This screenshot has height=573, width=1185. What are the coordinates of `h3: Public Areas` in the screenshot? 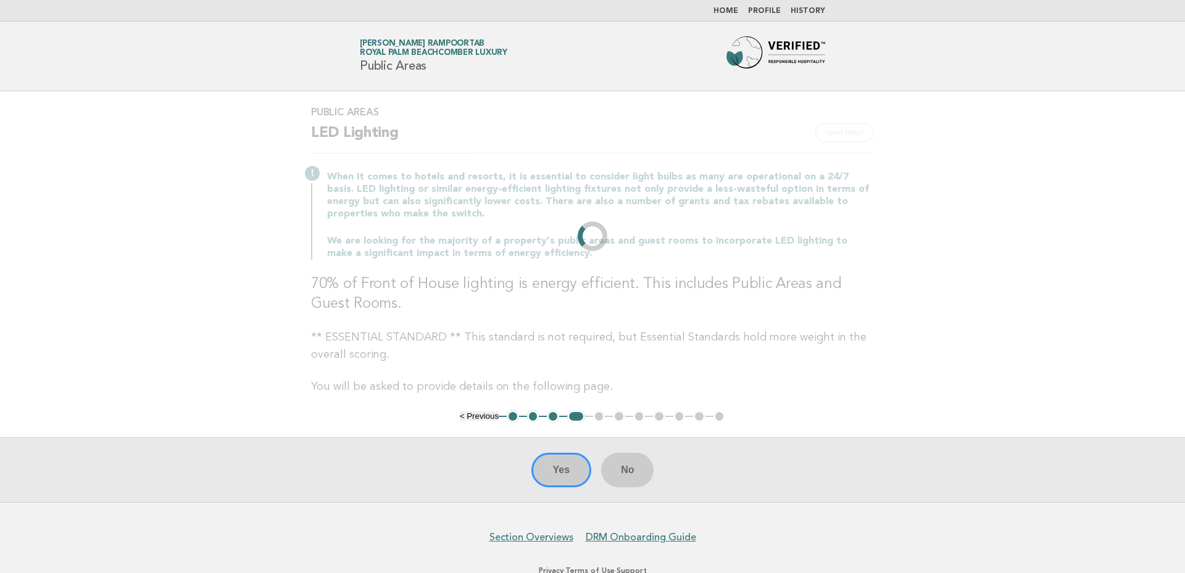 It's located at (593, 112).